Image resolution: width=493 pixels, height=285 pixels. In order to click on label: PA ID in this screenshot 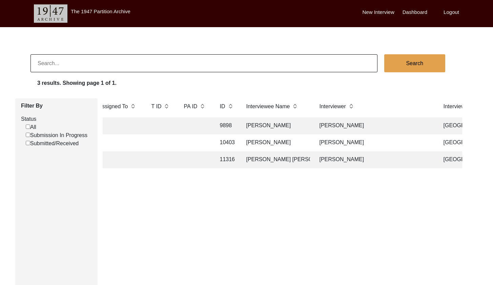, I will do `click(191, 106)`.